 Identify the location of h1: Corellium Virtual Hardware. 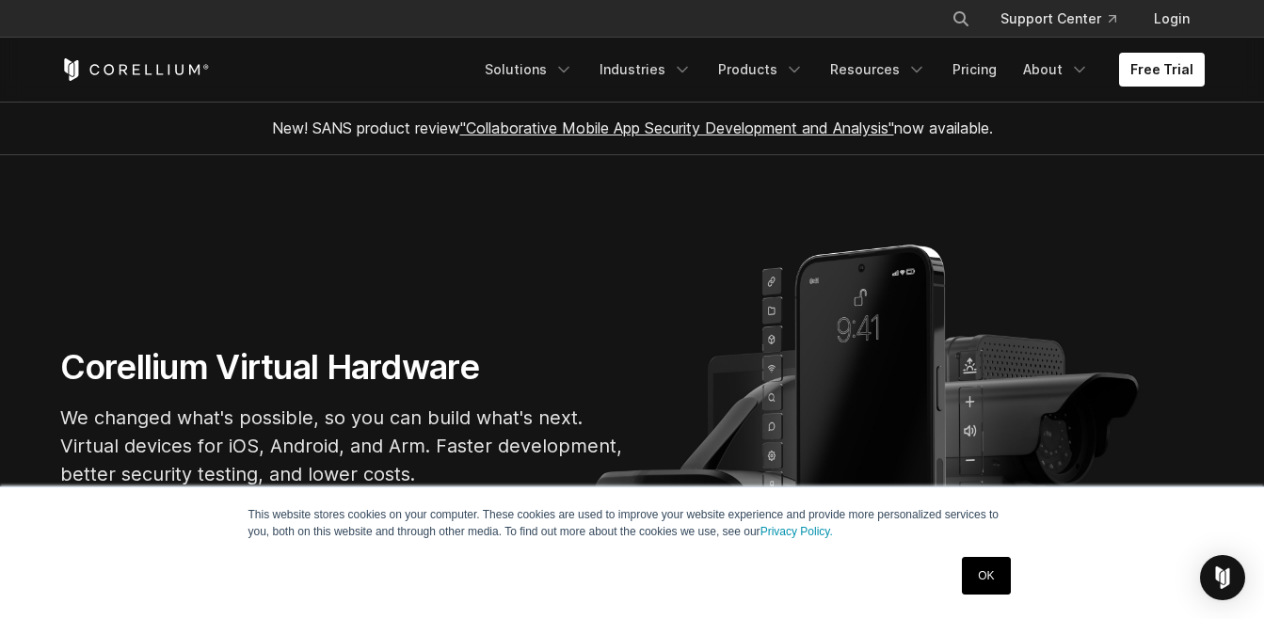
(342, 367).